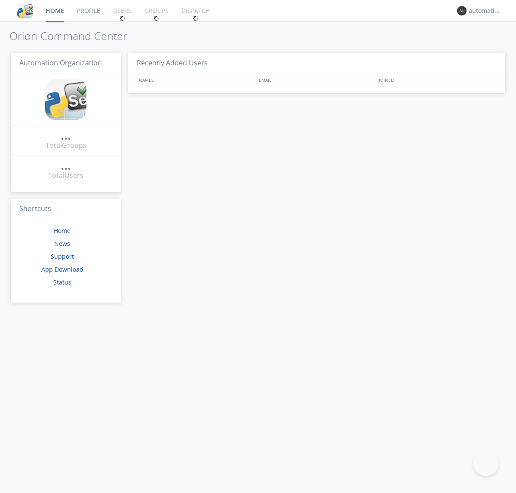  Describe the element at coordinates (317, 80) in the screenshot. I see `div: EMAIL` at that location.